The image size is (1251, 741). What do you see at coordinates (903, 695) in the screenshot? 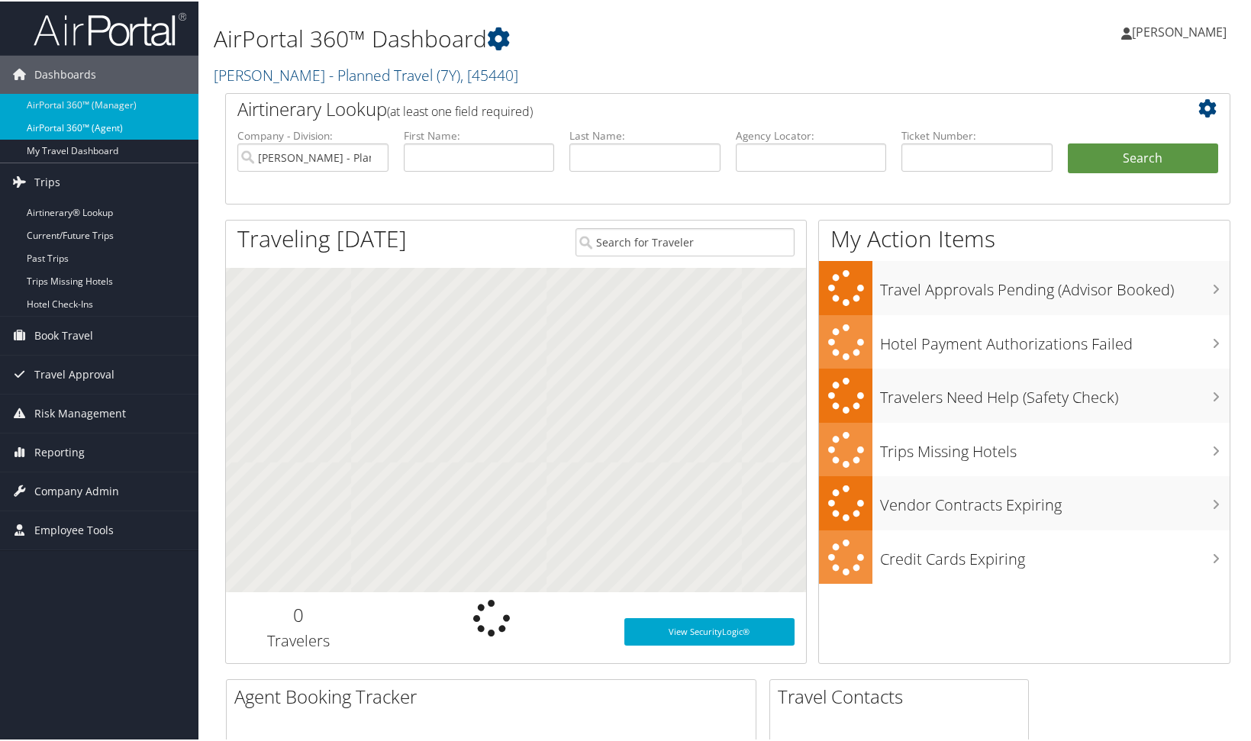
I see `h2: Travel Contacts` at bounding box center [903, 695].